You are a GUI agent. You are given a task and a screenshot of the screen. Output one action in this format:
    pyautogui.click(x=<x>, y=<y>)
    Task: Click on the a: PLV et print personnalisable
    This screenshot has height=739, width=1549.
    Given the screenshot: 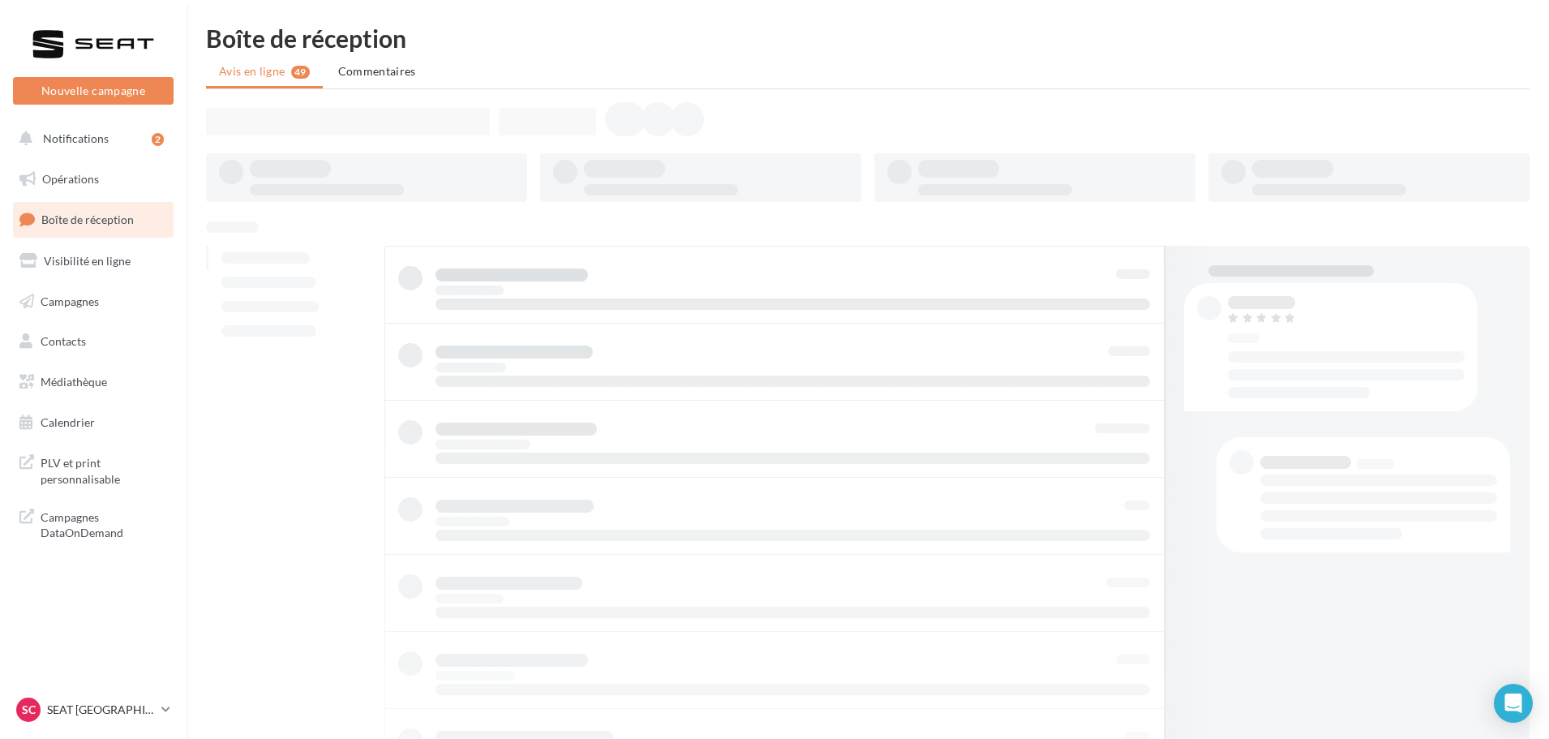 What is the action you would take?
    pyautogui.click(x=93, y=469)
    